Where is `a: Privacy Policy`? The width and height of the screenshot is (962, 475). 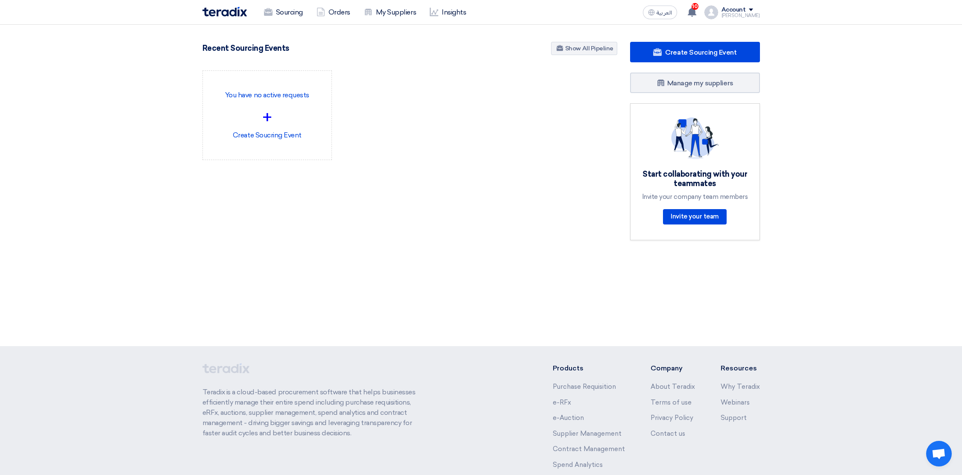 a: Privacy Policy is located at coordinates (672, 418).